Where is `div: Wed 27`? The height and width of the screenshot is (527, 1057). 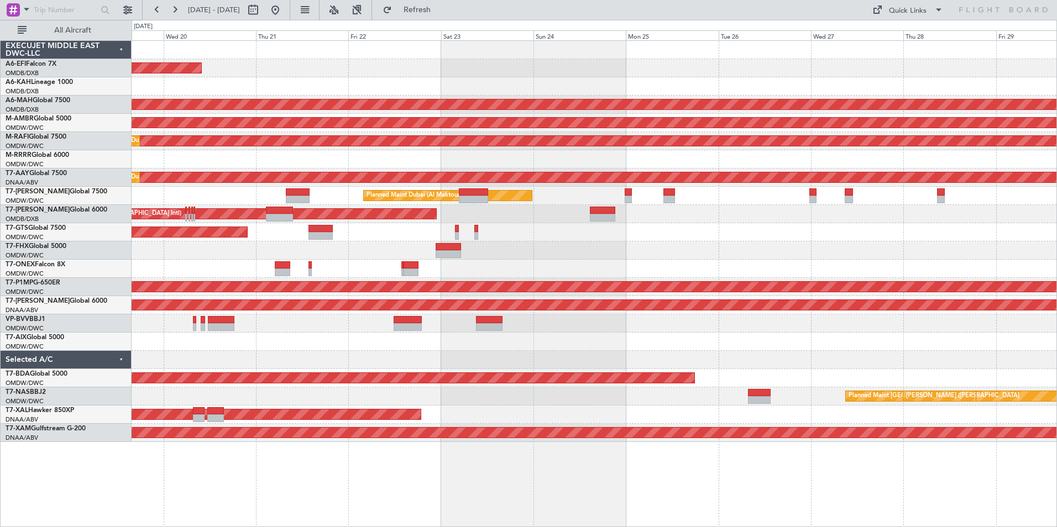
div: Wed 27 is located at coordinates (857, 35).